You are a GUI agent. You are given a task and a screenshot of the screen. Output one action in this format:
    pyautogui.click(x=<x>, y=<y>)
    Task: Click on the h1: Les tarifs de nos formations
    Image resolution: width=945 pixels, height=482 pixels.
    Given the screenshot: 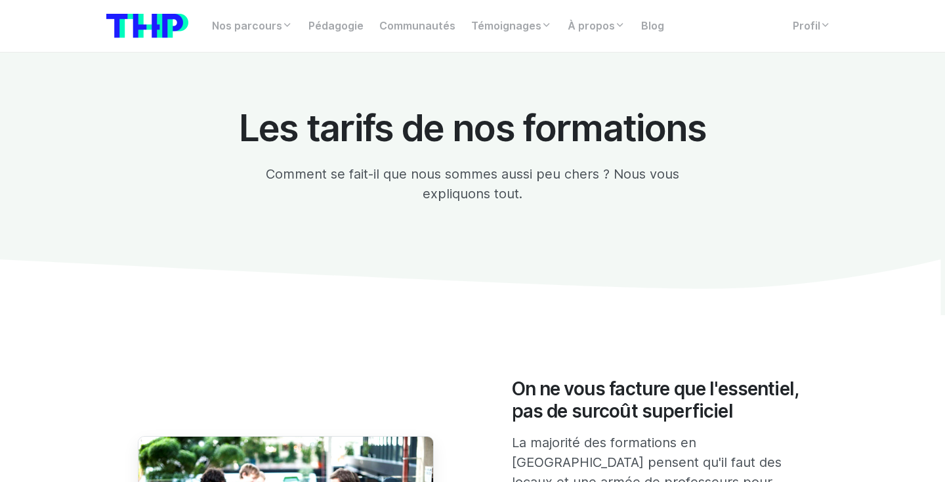 What is the action you would take?
    pyautogui.click(x=473, y=128)
    